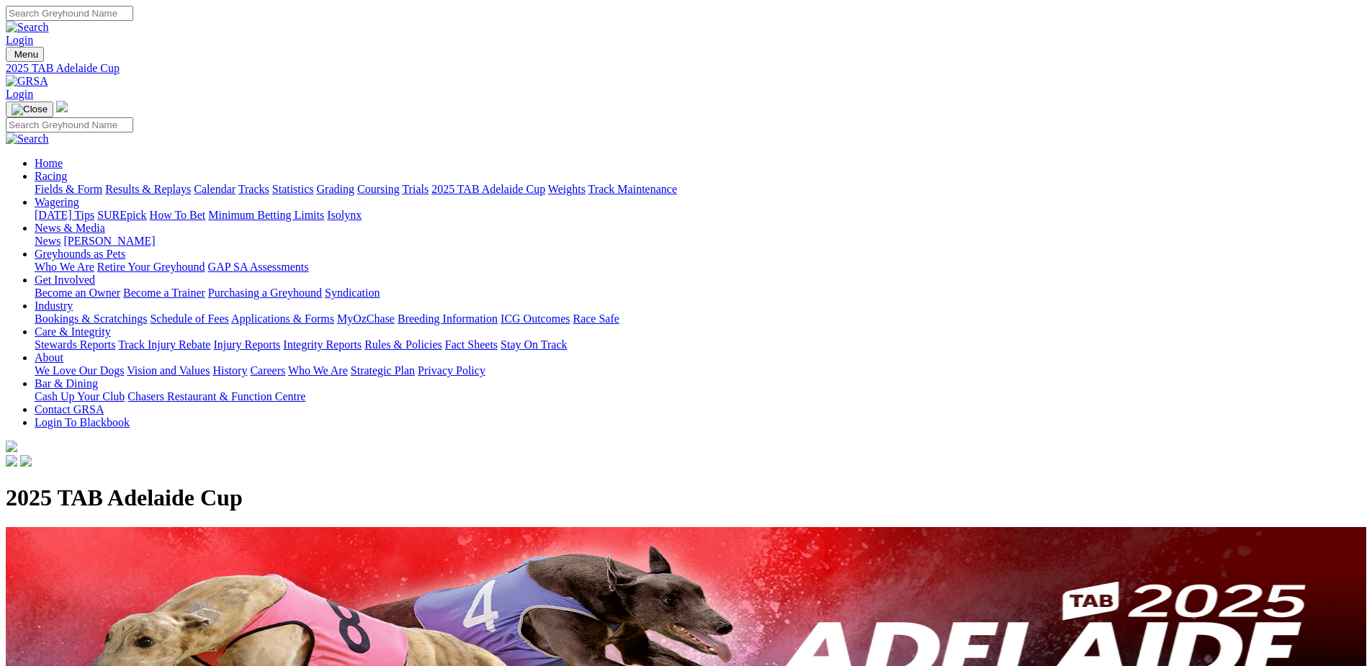 Image resolution: width=1372 pixels, height=666 pixels. I want to click on div: Bar & Dining, so click(700, 397).